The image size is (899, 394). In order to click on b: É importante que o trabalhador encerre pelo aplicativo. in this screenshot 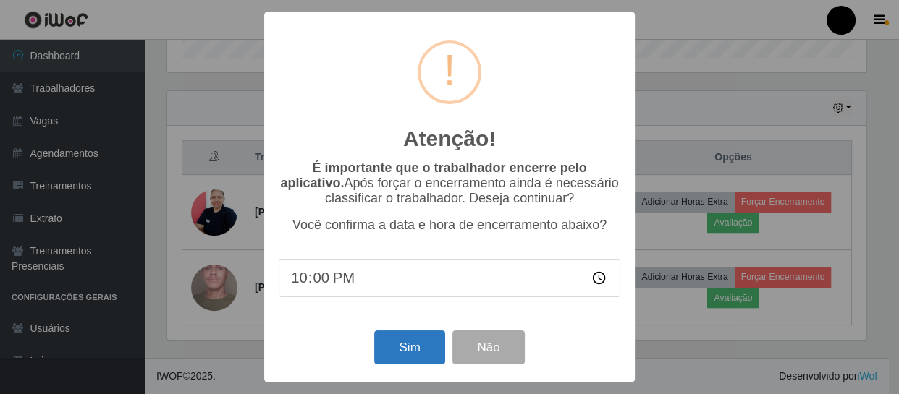, I will do `click(433, 175)`.